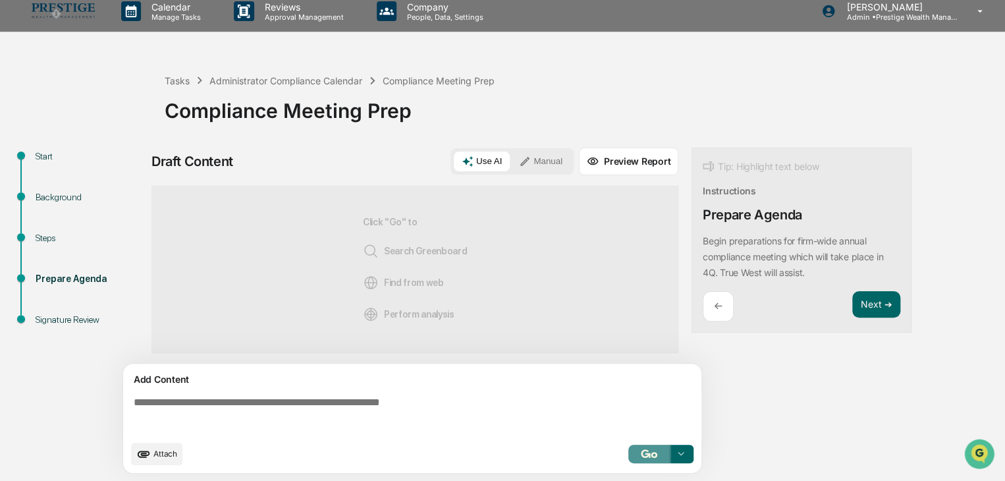  Describe the element at coordinates (55, 198) in the screenshot. I see `span: Data Lookup` at that location.